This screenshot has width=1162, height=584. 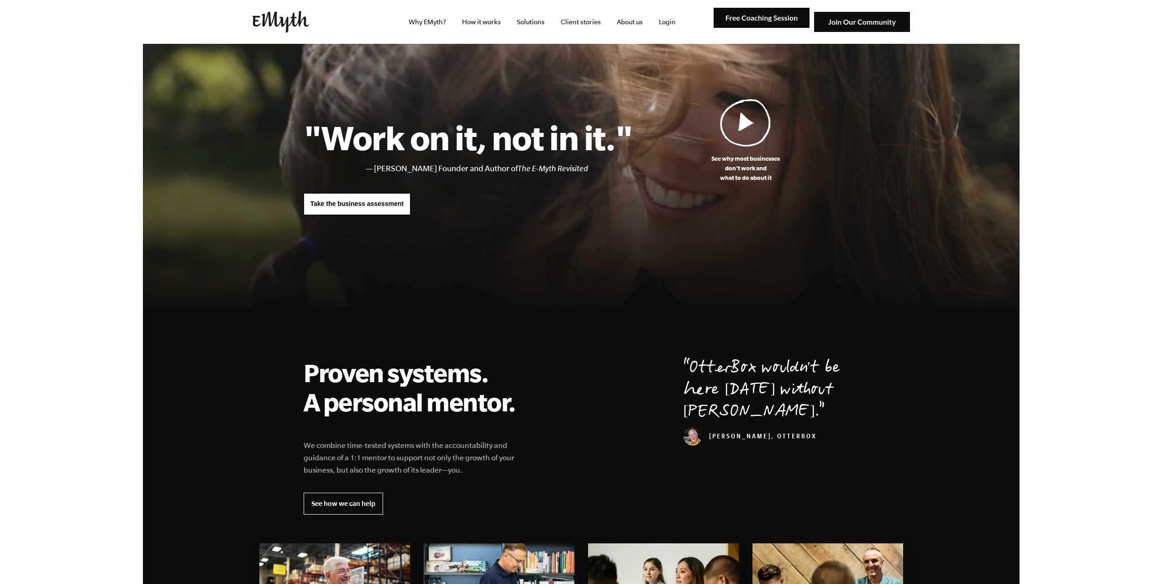 I want to click on img: Join Our Community, so click(x=862, y=22).